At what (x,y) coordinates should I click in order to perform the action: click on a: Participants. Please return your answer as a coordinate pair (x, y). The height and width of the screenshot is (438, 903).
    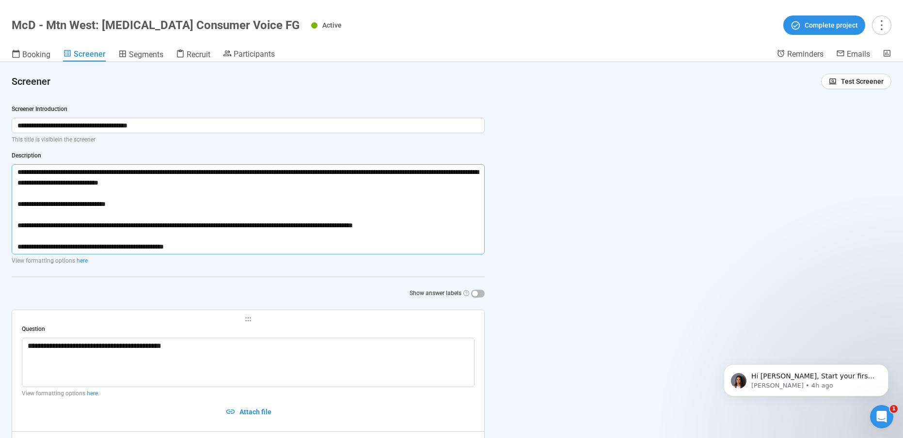
    Looking at the image, I should click on (249, 55).